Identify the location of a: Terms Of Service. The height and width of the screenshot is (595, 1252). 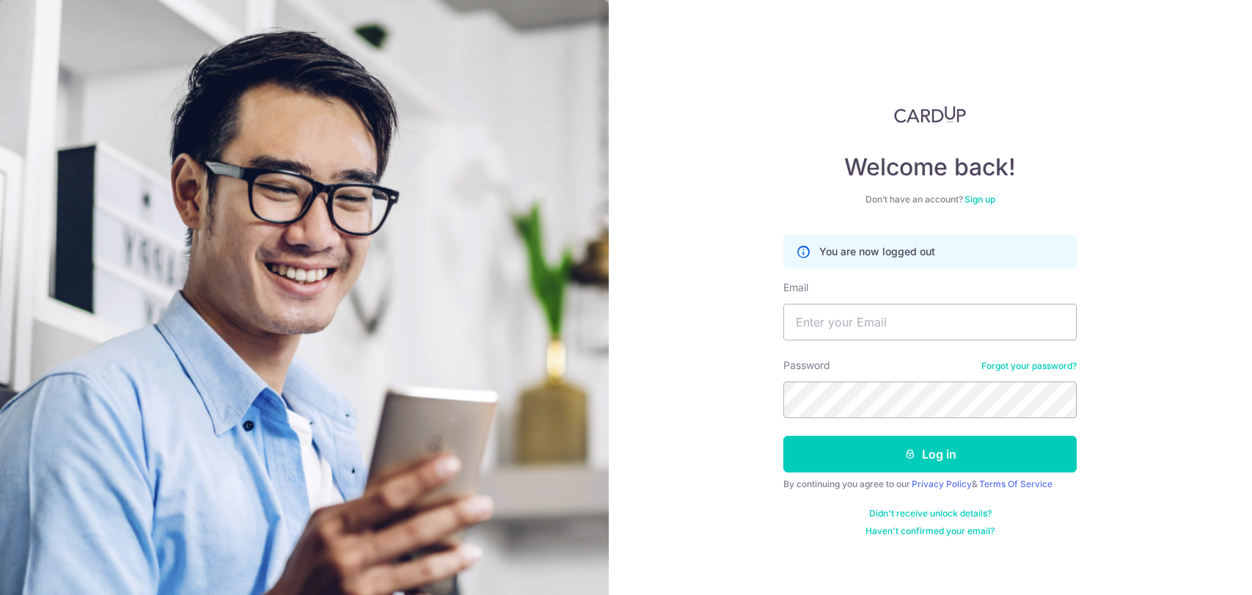
(1016, 484).